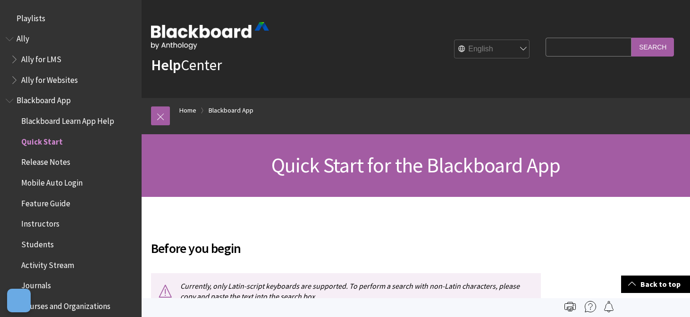 The width and height of the screenshot is (690, 317). Describe the element at coordinates (71, 59) in the screenshot. I see `nav: Book outline for Anthology Ally Help` at that location.